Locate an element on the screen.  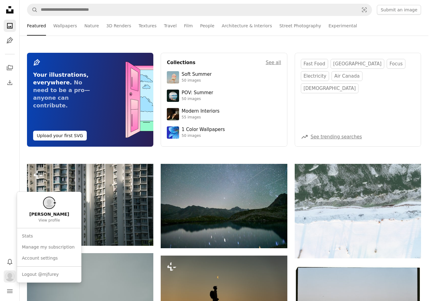
button: Profile is located at coordinates (10, 276).